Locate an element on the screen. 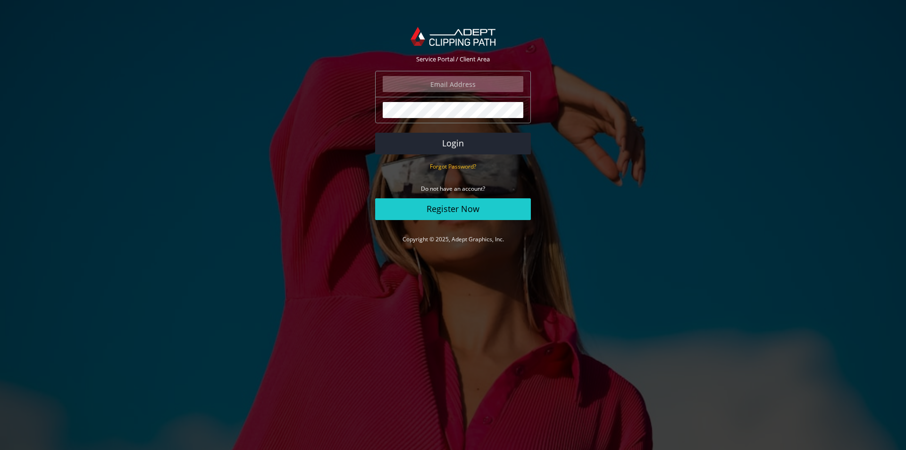 Image resolution: width=906 pixels, height=450 pixels. input: Email Address is located at coordinates (453, 84).